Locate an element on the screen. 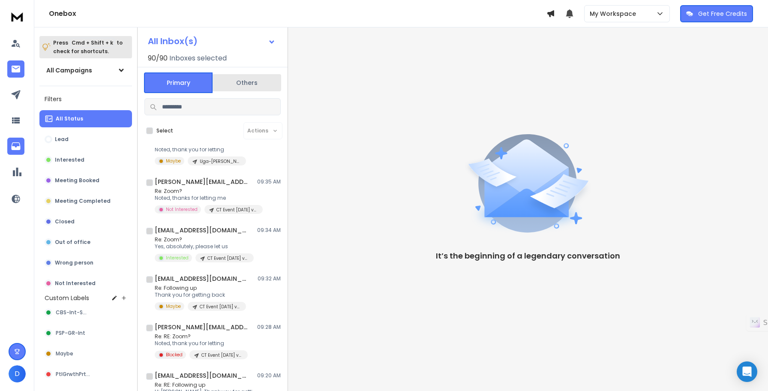 The height and width of the screenshot is (391, 768). p: Noted, thanks for letting me is located at coordinates (206, 198).